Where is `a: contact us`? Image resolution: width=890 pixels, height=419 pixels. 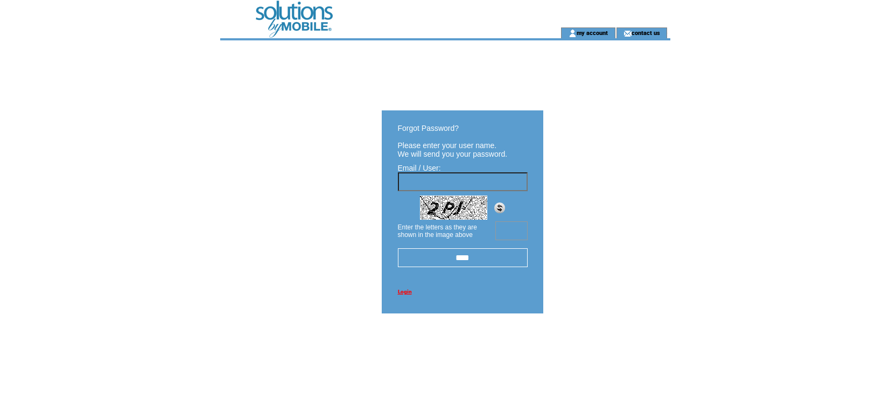 a: contact us is located at coordinates (645, 32).